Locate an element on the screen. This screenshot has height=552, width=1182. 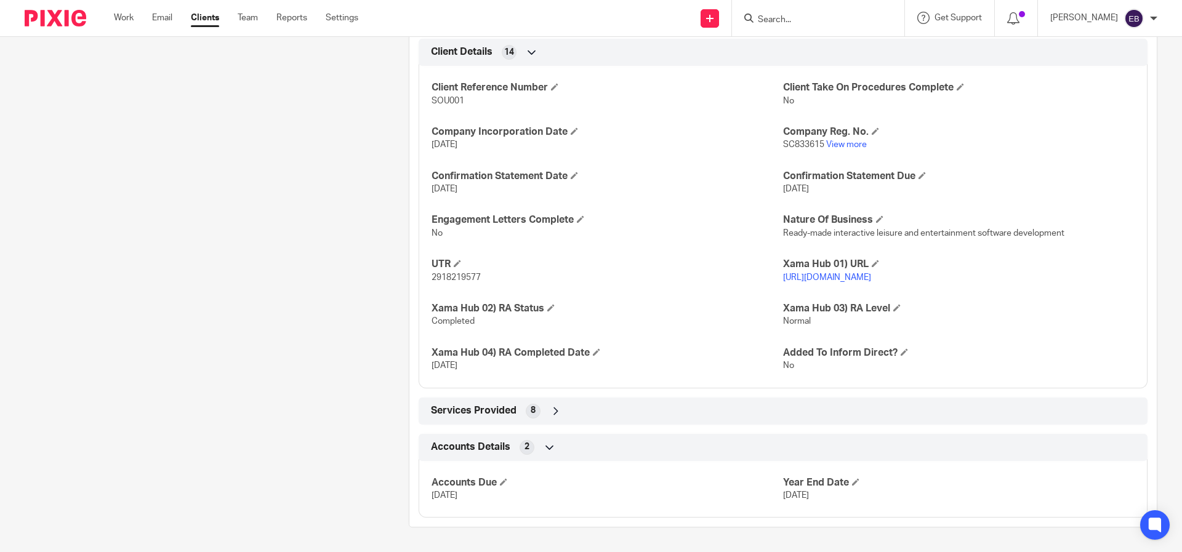
h4: Company Incorporation Date is located at coordinates (607, 132).